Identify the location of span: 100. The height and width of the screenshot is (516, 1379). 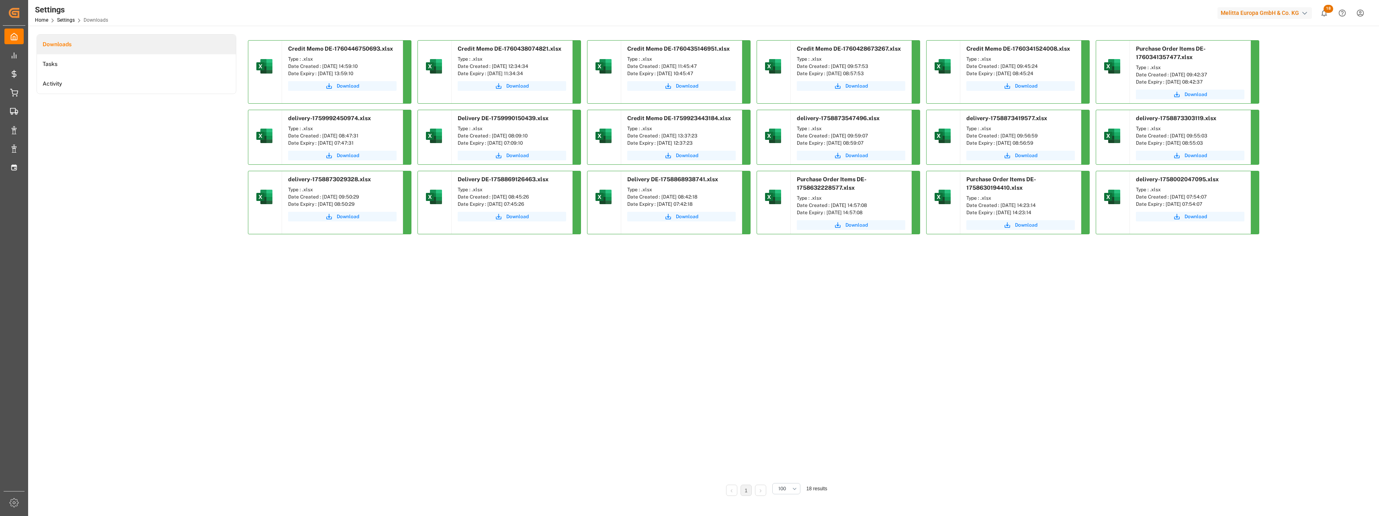
(782, 489).